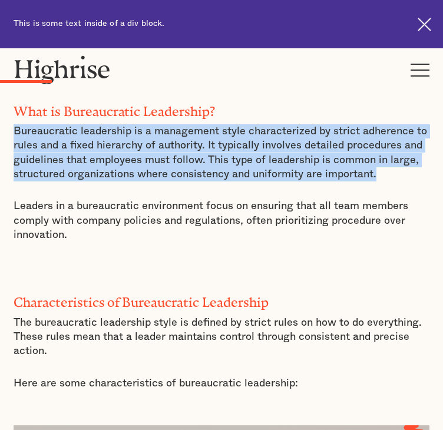 The image size is (443, 430). I want to click on img: Highrise logo, so click(62, 70).